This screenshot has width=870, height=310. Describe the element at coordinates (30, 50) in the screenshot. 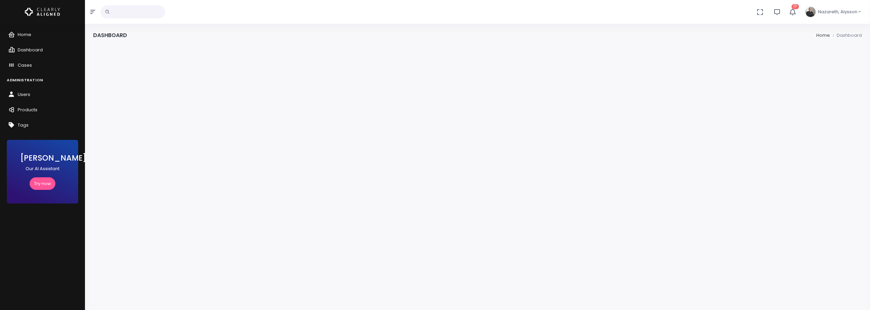

I see `span: Dashboard` at that location.